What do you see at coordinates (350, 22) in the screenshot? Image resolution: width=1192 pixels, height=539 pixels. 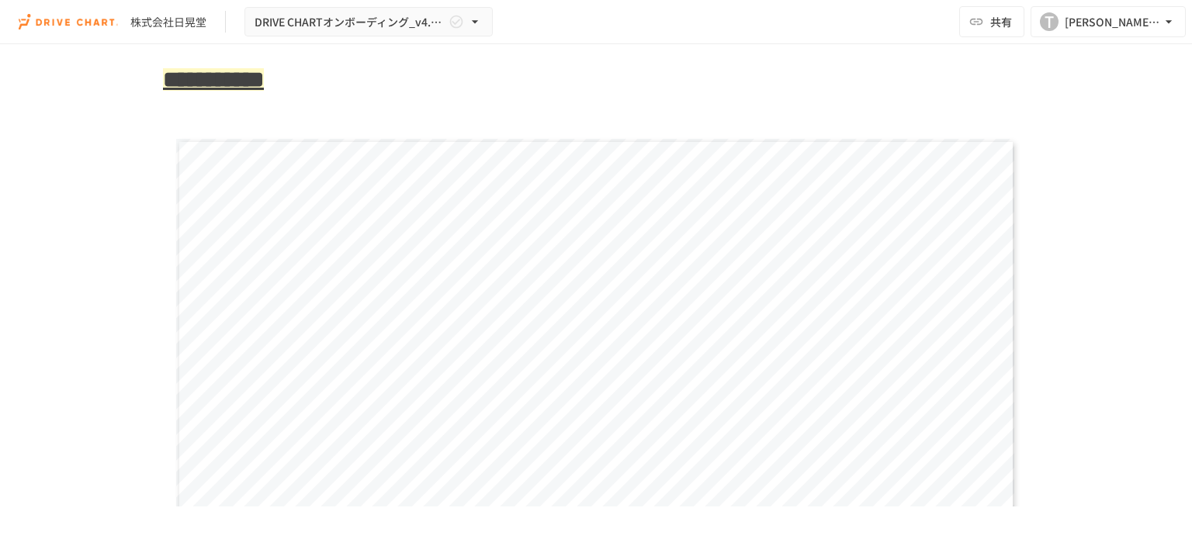 I see `span: DRIVE CHARTオンボーディング_v4.1（日晃堂様）` at bounding box center [350, 22].